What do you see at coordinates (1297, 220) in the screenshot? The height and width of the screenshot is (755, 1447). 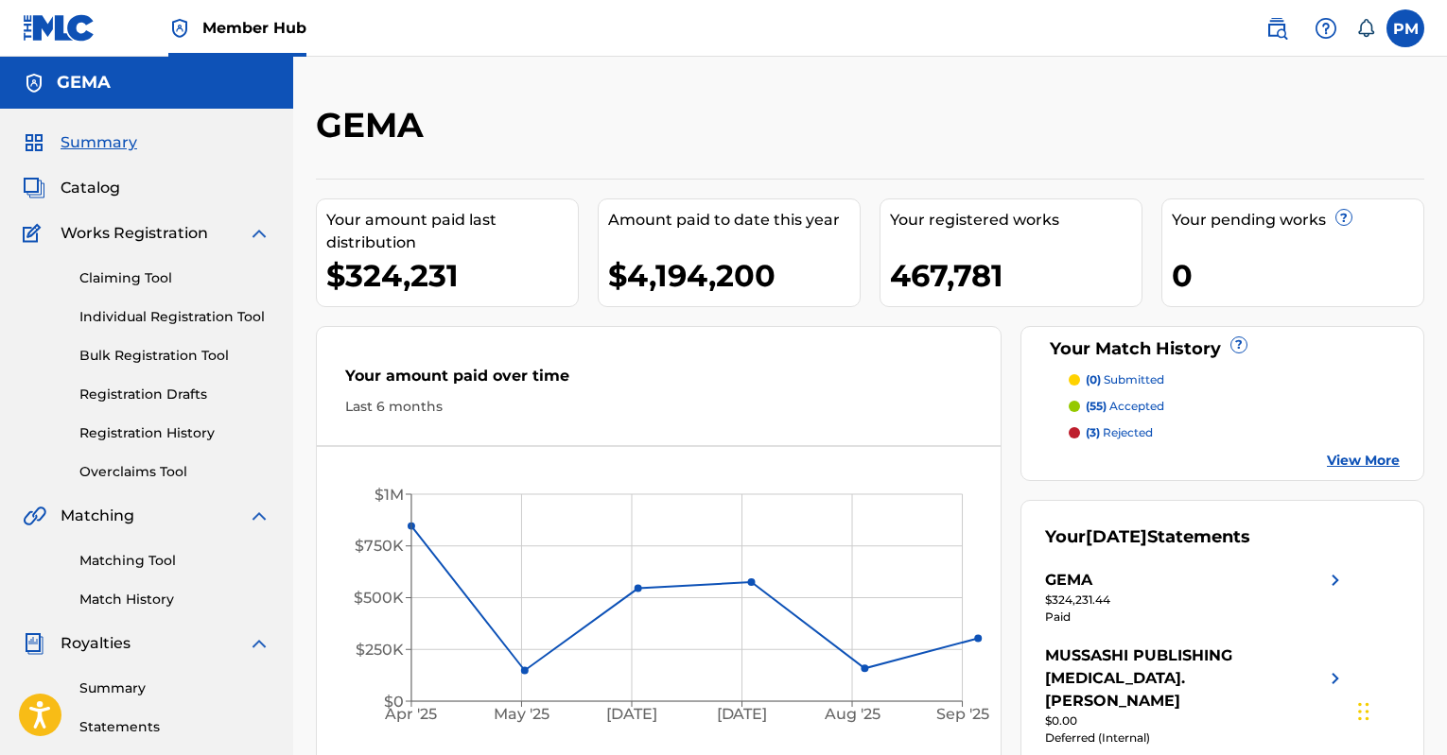 I see `div: Your pending works` at bounding box center [1297, 220].